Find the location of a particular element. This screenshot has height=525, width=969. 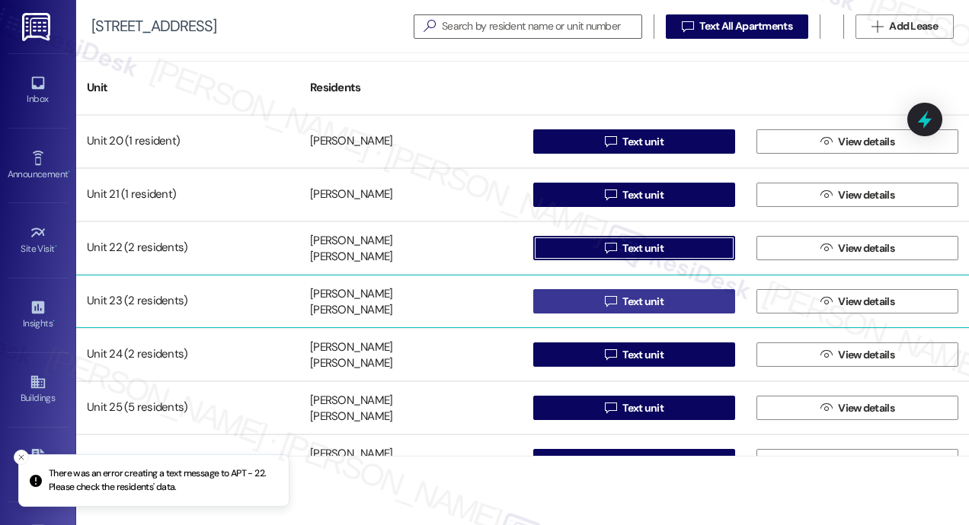

div: Unit is located at coordinates (187, 88).